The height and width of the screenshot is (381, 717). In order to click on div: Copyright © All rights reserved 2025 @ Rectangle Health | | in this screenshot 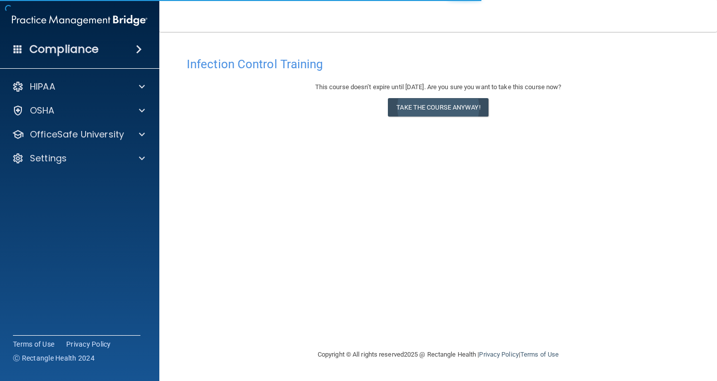, I will do `click(438, 355)`.